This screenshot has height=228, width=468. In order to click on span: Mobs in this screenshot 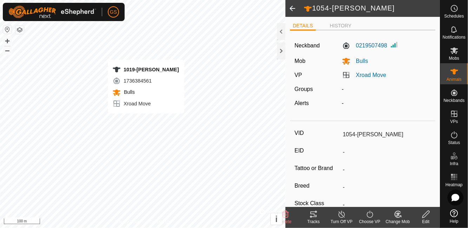, I will do `click(454, 58)`.